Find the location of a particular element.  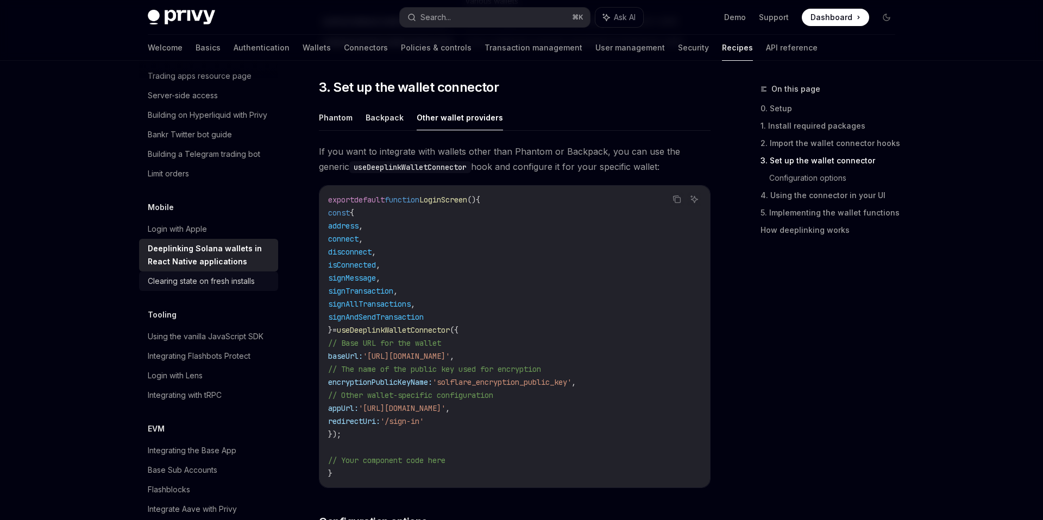

div: Integrate Aave with Privy is located at coordinates (192, 510).